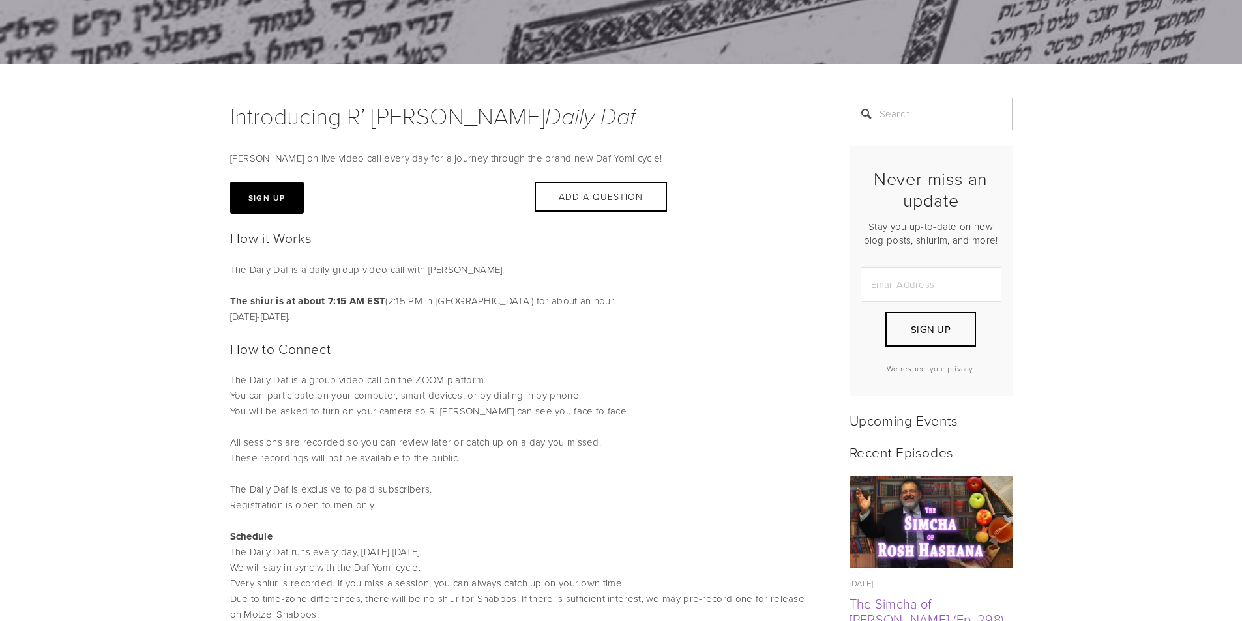  Describe the element at coordinates (931, 284) in the screenshot. I see `input: Email Address` at that location.